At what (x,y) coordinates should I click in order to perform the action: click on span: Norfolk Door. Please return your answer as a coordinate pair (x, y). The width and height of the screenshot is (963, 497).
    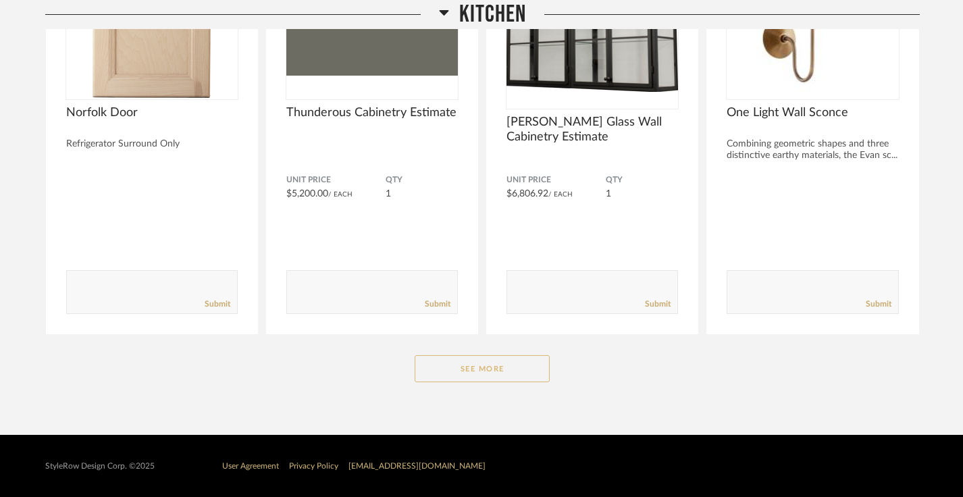
    Looking at the image, I should click on (152, 113).